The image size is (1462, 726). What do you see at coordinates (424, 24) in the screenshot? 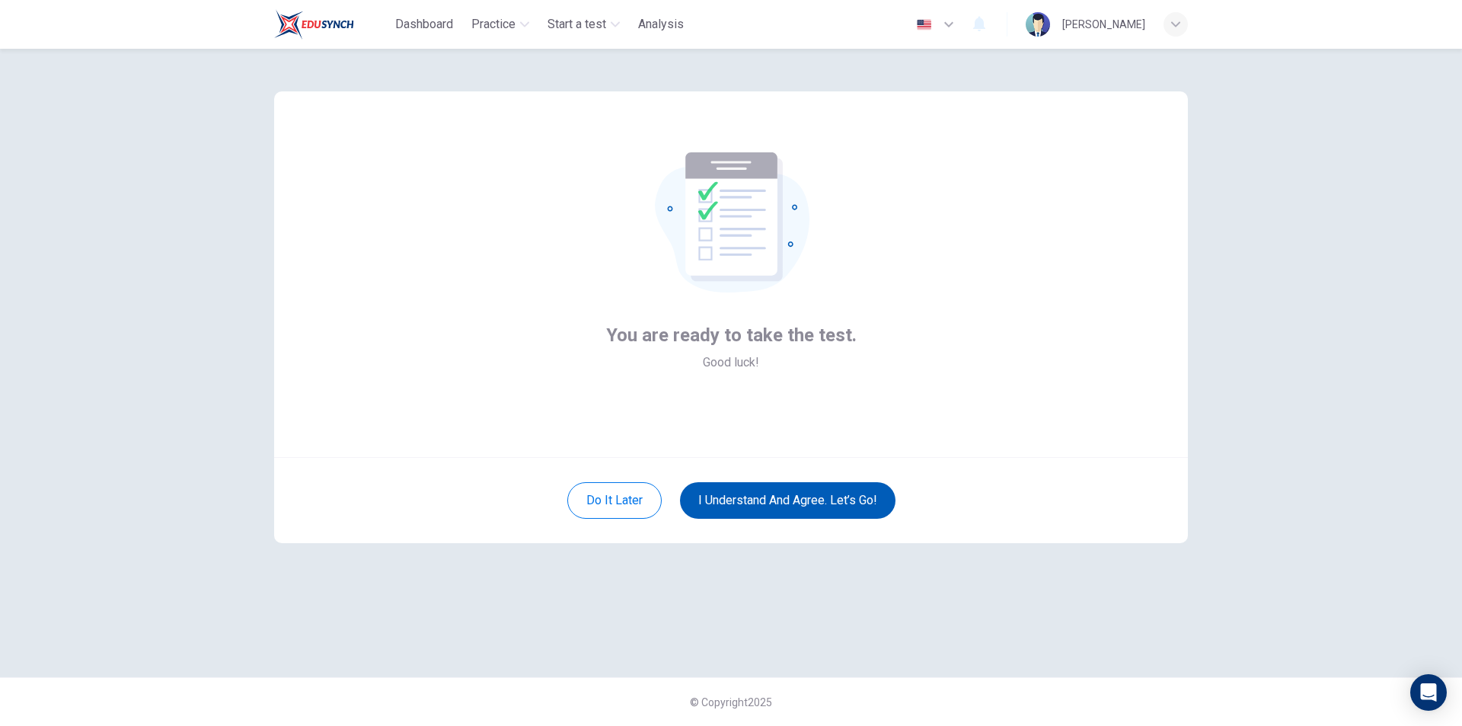
I see `a: Dashboard` at bounding box center [424, 24].